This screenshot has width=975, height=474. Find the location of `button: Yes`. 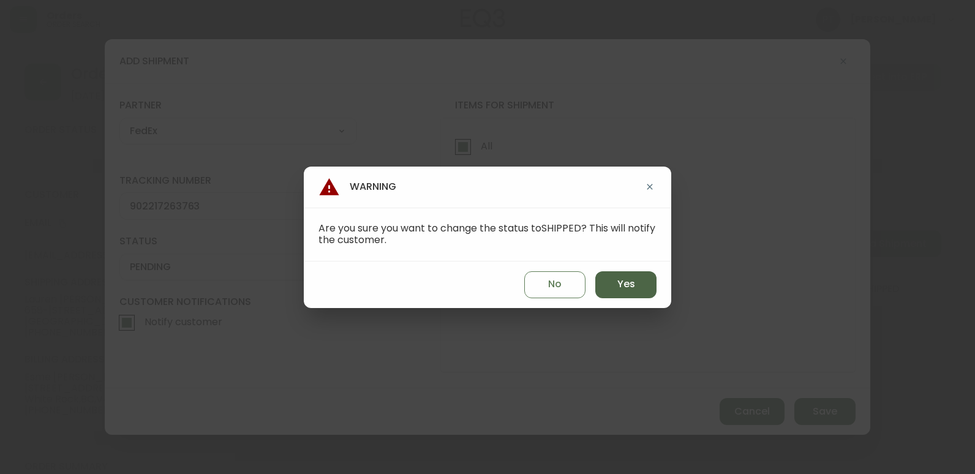

button: Yes is located at coordinates (626, 285).